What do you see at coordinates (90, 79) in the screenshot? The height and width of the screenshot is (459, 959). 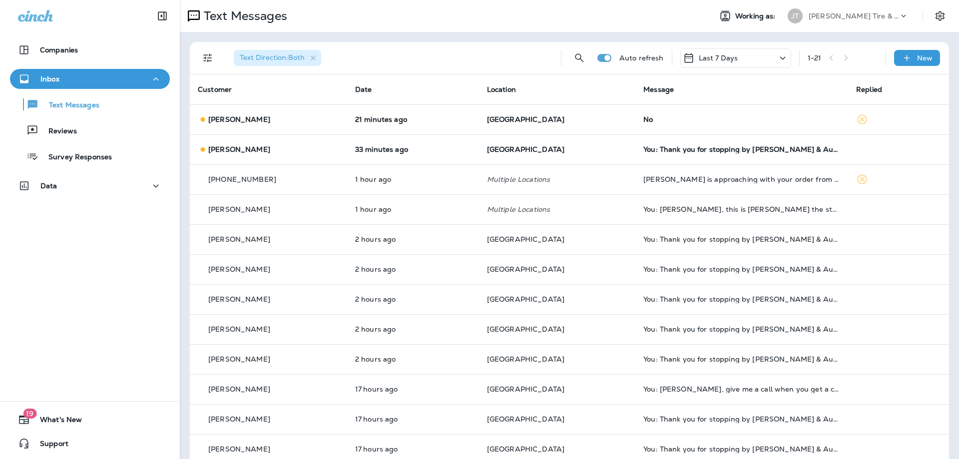 I see `button: Inbox` at bounding box center [90, 79].